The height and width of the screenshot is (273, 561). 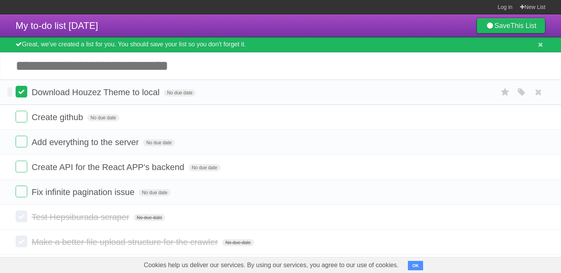 What do you see at coordinates (109, 167) in the screenshot?
I see `span: Create API for the React APP's backend` at bounding box center [109, 167].